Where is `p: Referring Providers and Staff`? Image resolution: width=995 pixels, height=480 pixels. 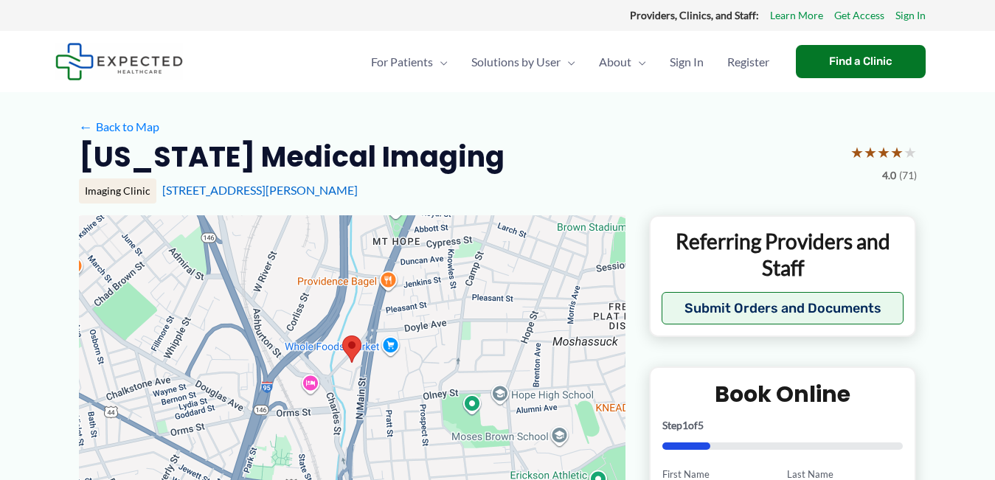 p: Referring Providers and Staff is located at coordinates (783, 254).